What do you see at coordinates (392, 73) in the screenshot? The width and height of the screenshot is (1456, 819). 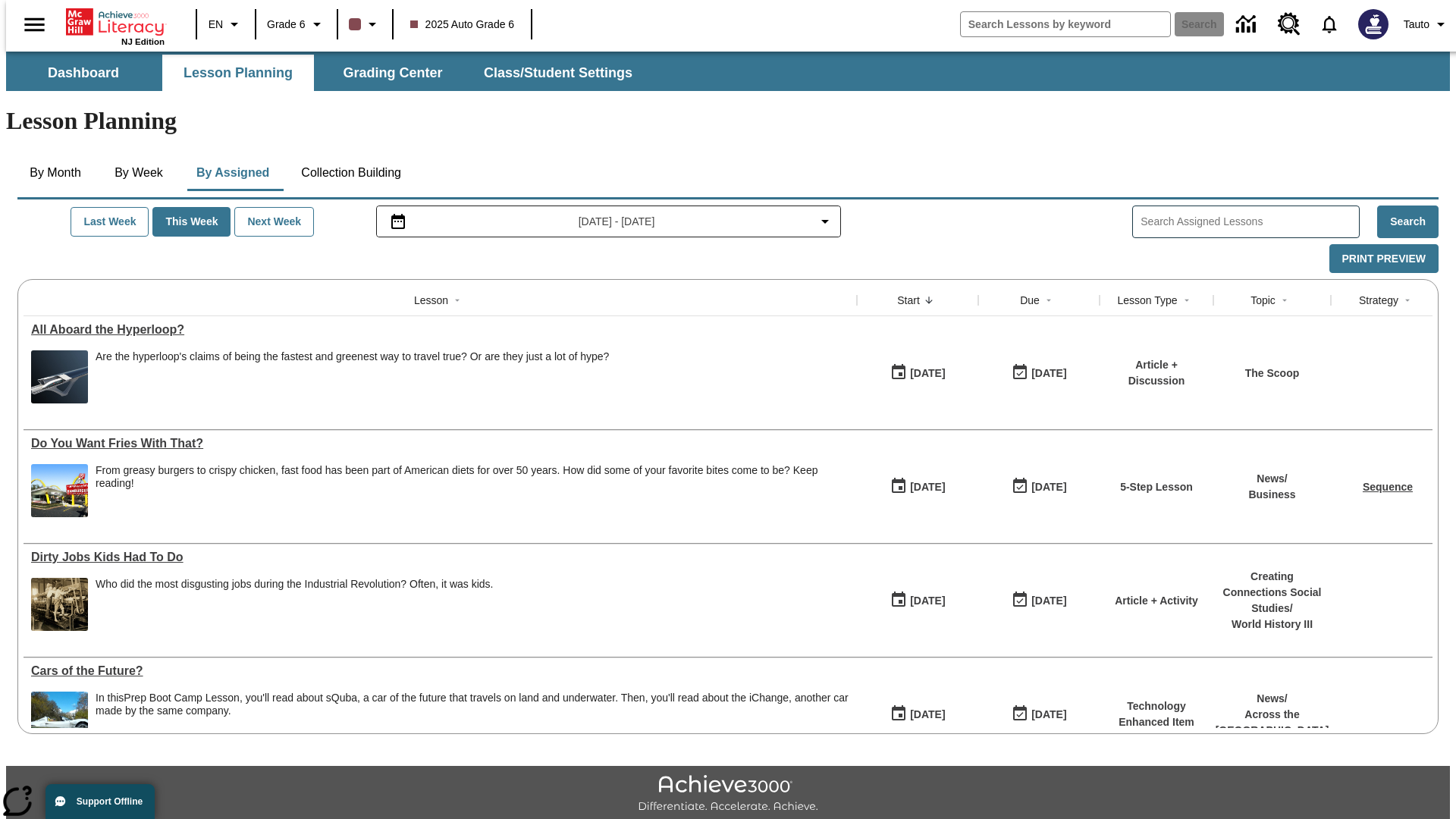 I see `span: Grading Center` at bounding box center [392, 73].